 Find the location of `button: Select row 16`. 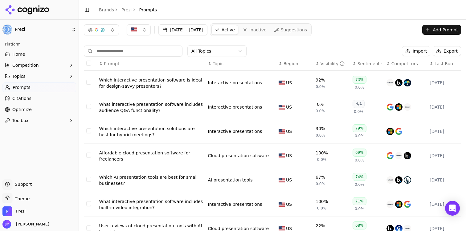

button: Select row 16 is located at coordinates (89, 204).